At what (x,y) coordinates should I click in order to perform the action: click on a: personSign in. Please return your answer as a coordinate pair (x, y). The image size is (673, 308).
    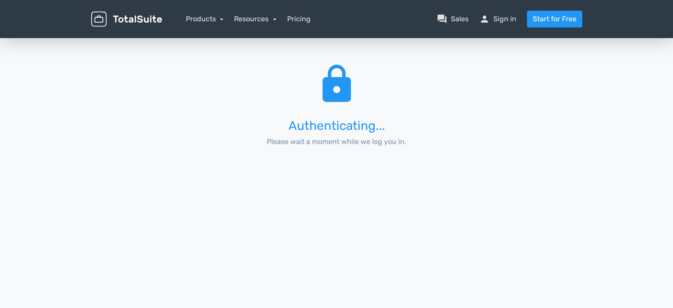
    Looking at the image, I should click on (498, 19).